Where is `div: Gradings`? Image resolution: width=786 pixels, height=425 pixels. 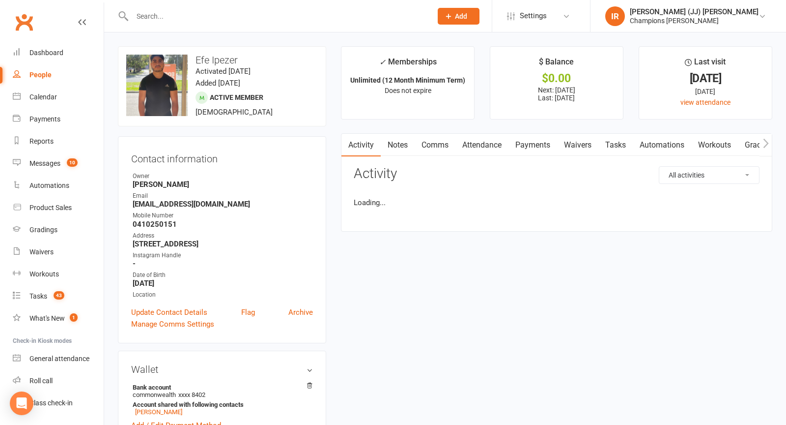 div: Gradings is located at coordinates (43, 230).